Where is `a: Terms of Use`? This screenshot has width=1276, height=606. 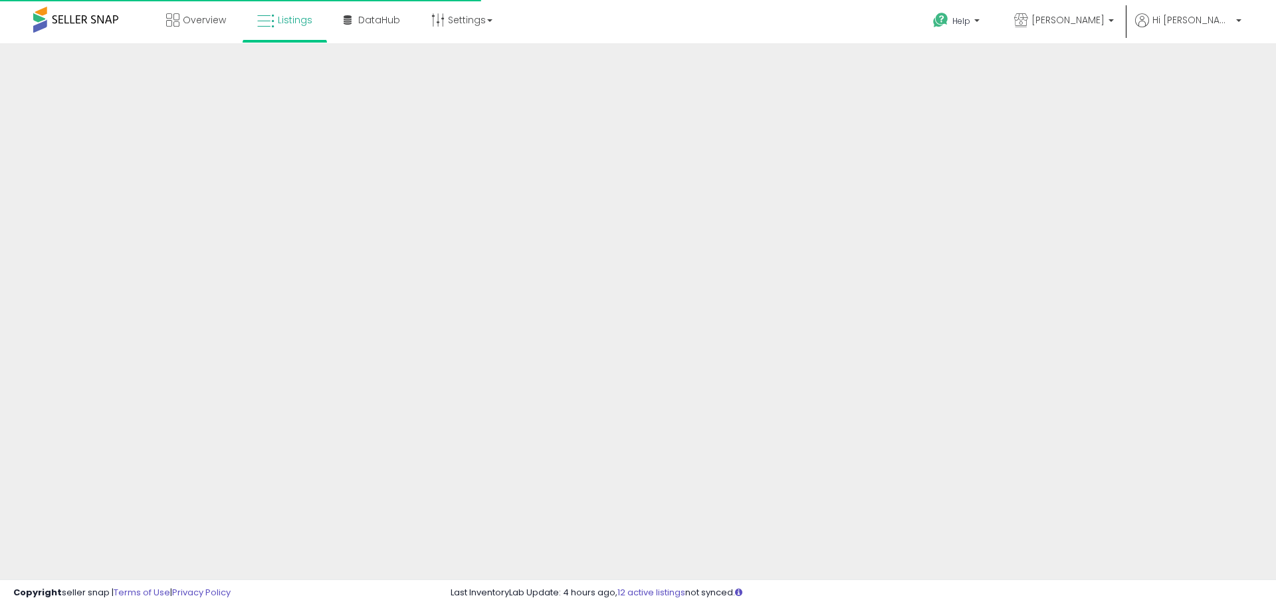
a: Terms of Use is located at coordinates (142, 592).